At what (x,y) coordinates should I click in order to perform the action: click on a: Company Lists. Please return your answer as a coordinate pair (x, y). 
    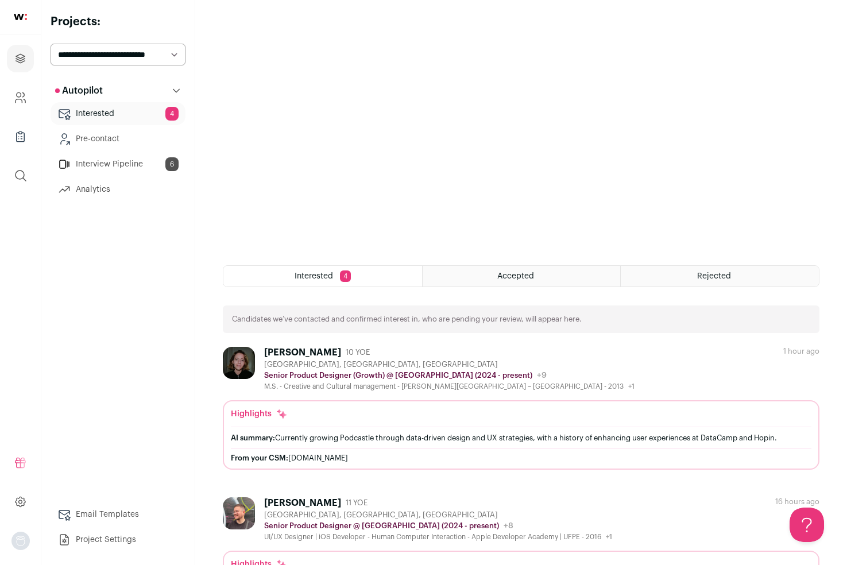
    Looking at the image, I should click on (20, 137).